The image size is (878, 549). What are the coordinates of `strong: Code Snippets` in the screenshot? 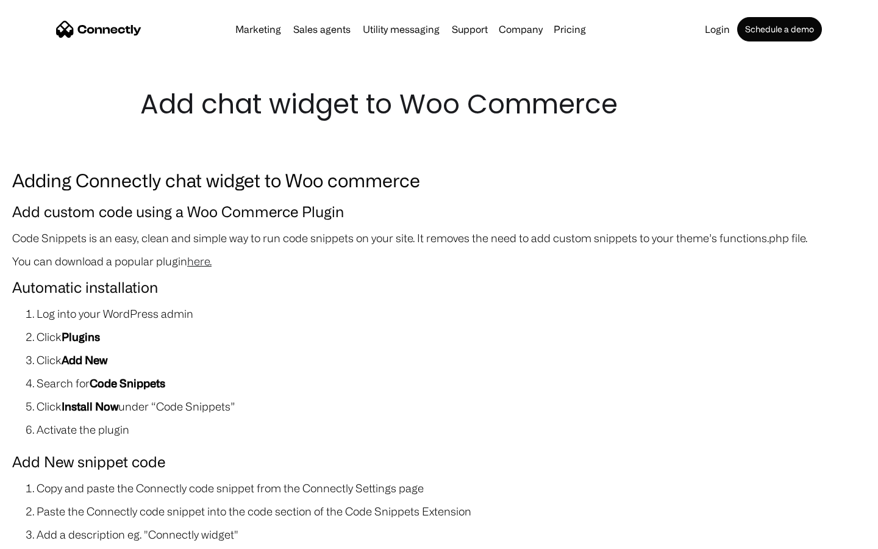 It's located at (127, 383).